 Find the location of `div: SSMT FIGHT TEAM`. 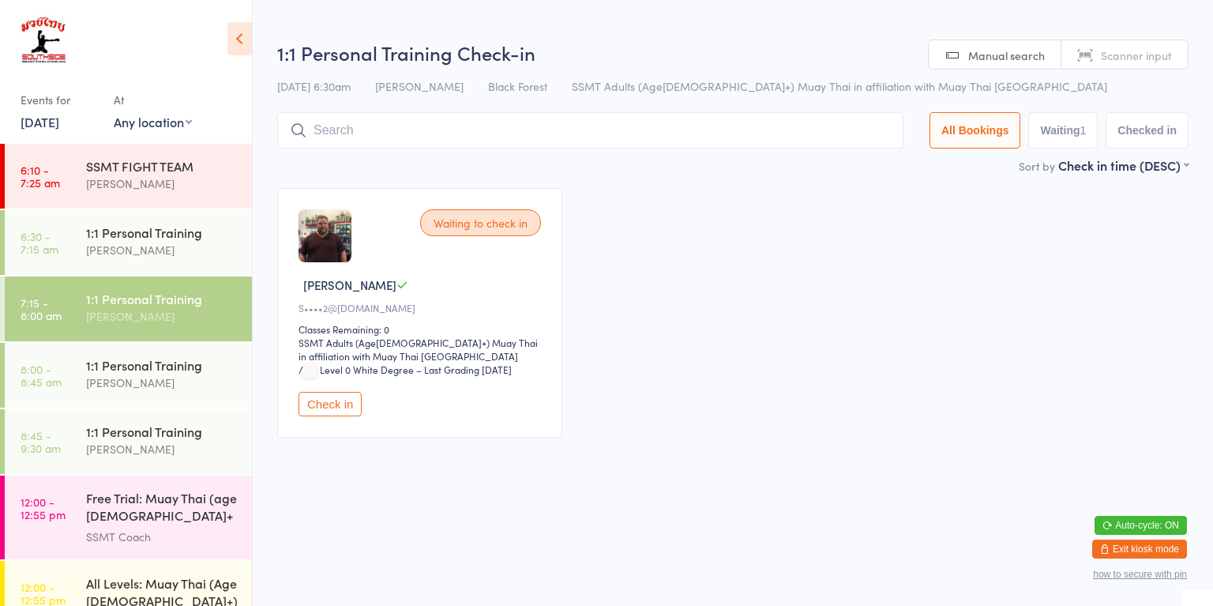

div: SSMT FIGHT TEAM is located at coordinates (162, 166).